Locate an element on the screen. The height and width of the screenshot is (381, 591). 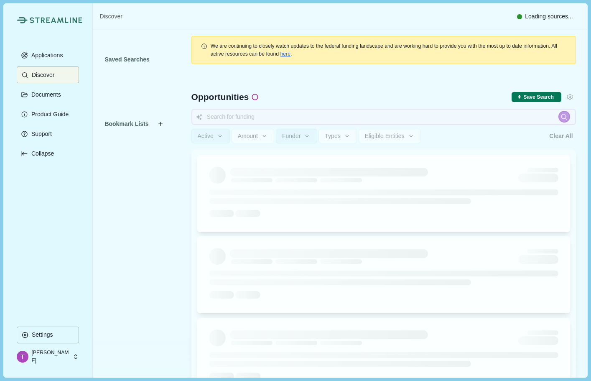
button: Discover is located at coordinates (48, 75).